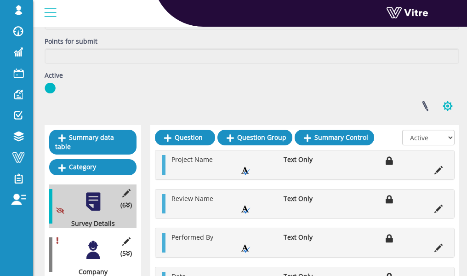 The width and height of the screenshot is (467, 276). I want to click on a: Question, so click(185, 137).